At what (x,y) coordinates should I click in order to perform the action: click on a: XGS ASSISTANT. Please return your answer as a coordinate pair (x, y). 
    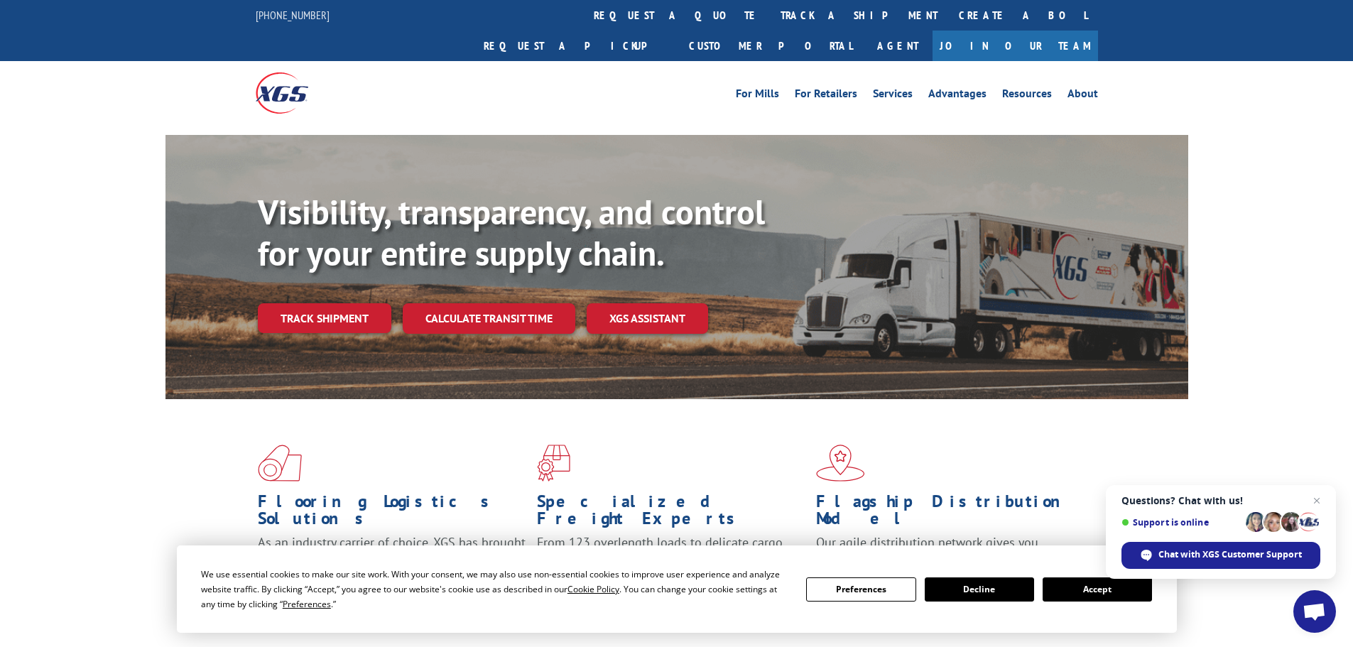
    Looking at the image, I should click on (647, 318).